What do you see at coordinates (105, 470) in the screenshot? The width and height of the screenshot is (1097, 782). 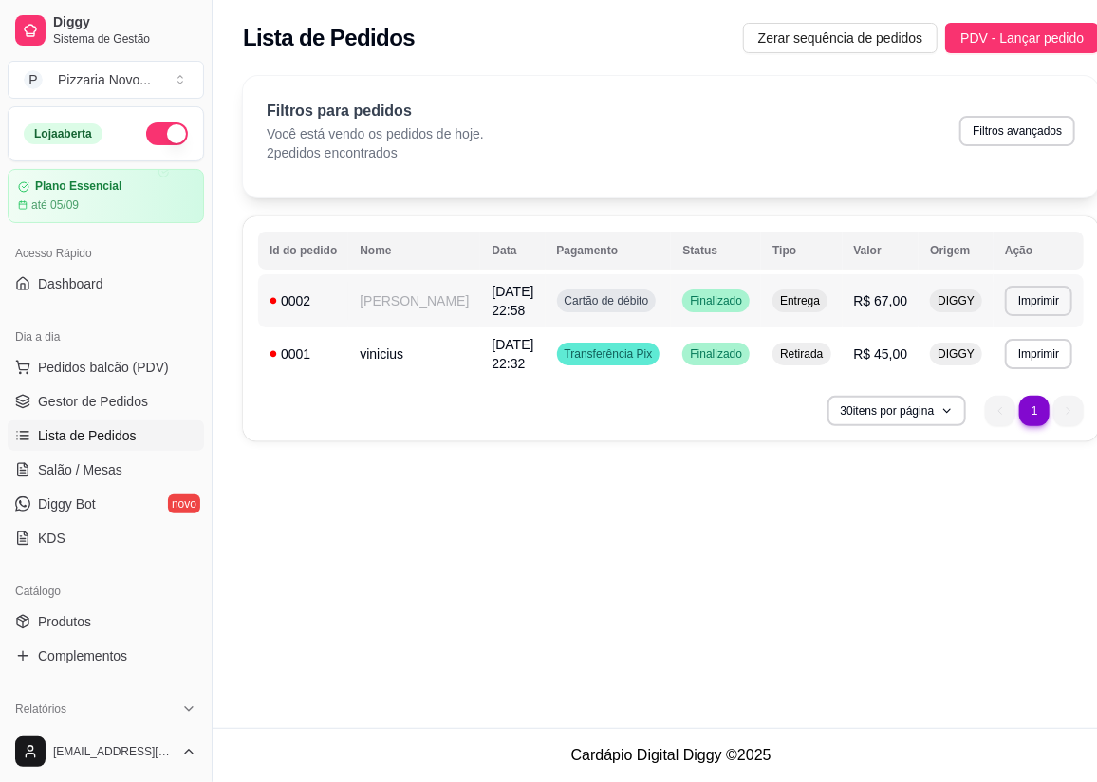 I see `a: Salão / Mesas` at bounding box center [105, 470].